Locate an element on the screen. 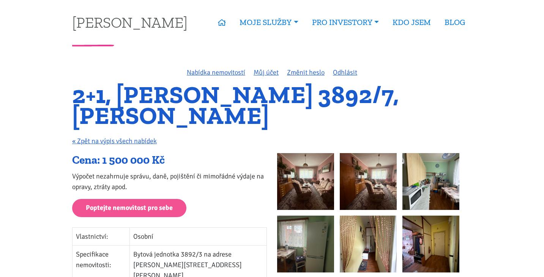 This screenshot has width=544, height=277. a: « Zpět na výpis všech nabídek is located at coordinates (114, 141).